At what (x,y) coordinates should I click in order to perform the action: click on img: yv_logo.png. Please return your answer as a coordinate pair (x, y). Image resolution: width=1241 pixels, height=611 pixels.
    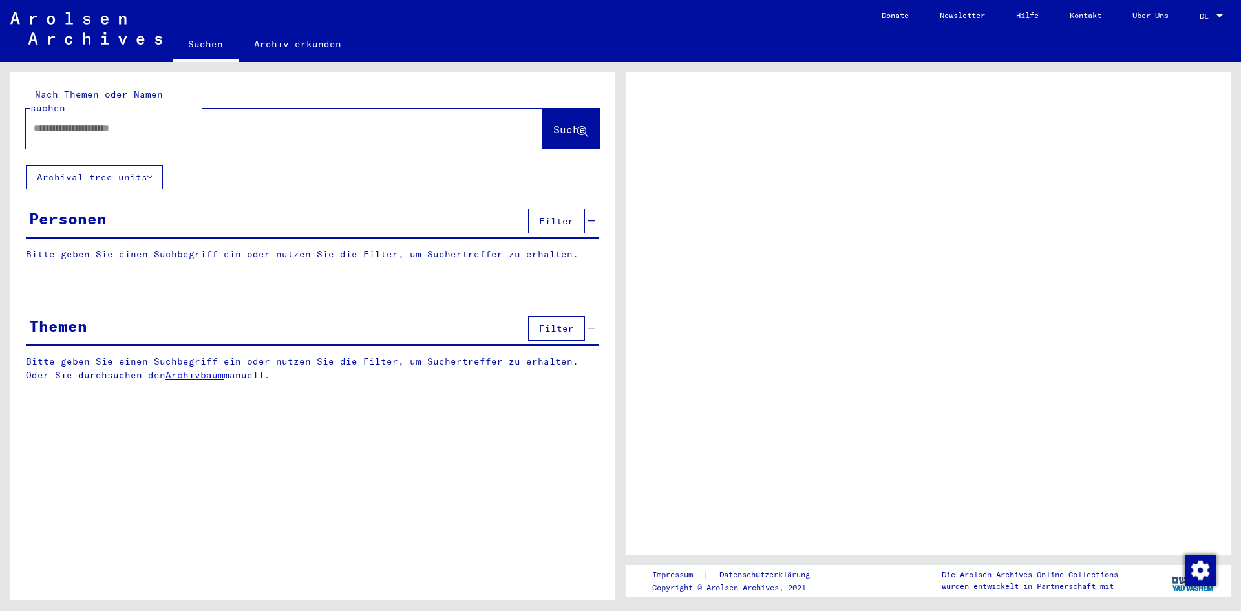
    Looking at the image, I should click on (1194, 581).